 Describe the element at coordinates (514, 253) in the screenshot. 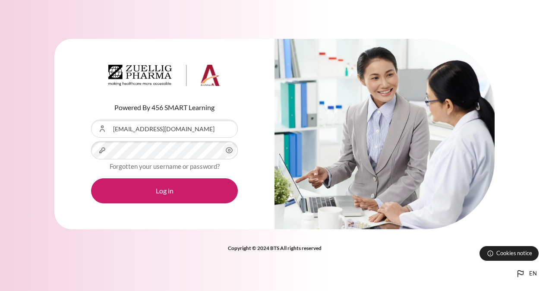

I see `span: Cookies notice` at that location.